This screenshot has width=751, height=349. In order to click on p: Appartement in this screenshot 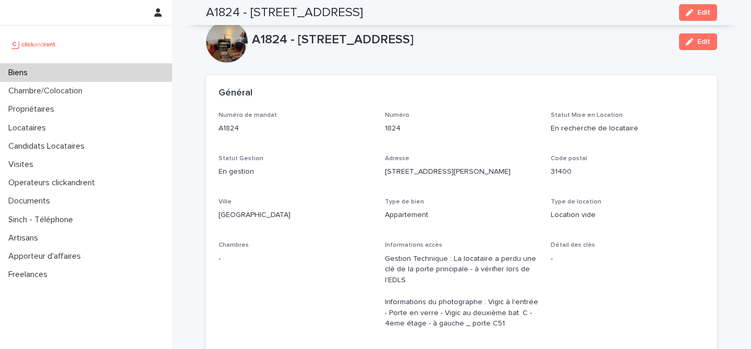, I will do `click(462, 215)`.